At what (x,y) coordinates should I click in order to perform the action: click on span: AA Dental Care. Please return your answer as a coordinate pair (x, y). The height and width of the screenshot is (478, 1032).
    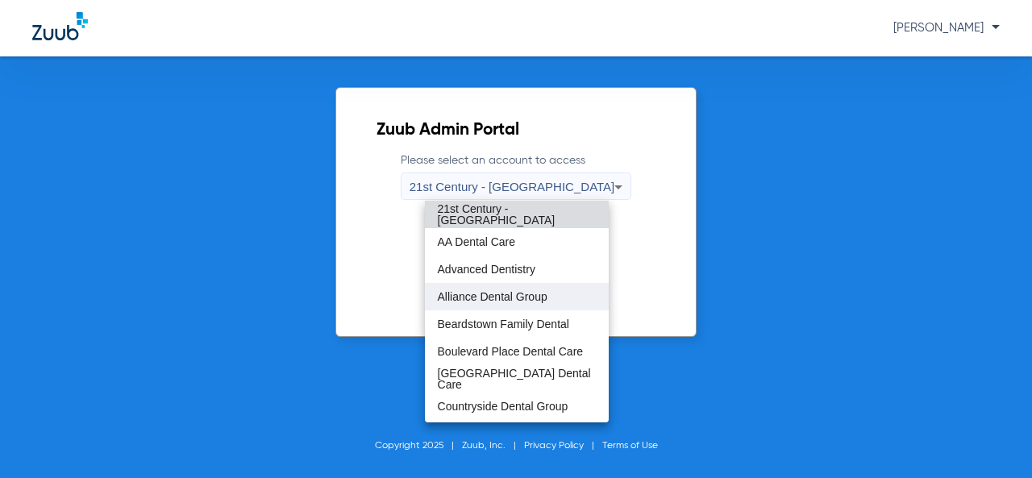
    Looking at the image, I should click on (477, 242).